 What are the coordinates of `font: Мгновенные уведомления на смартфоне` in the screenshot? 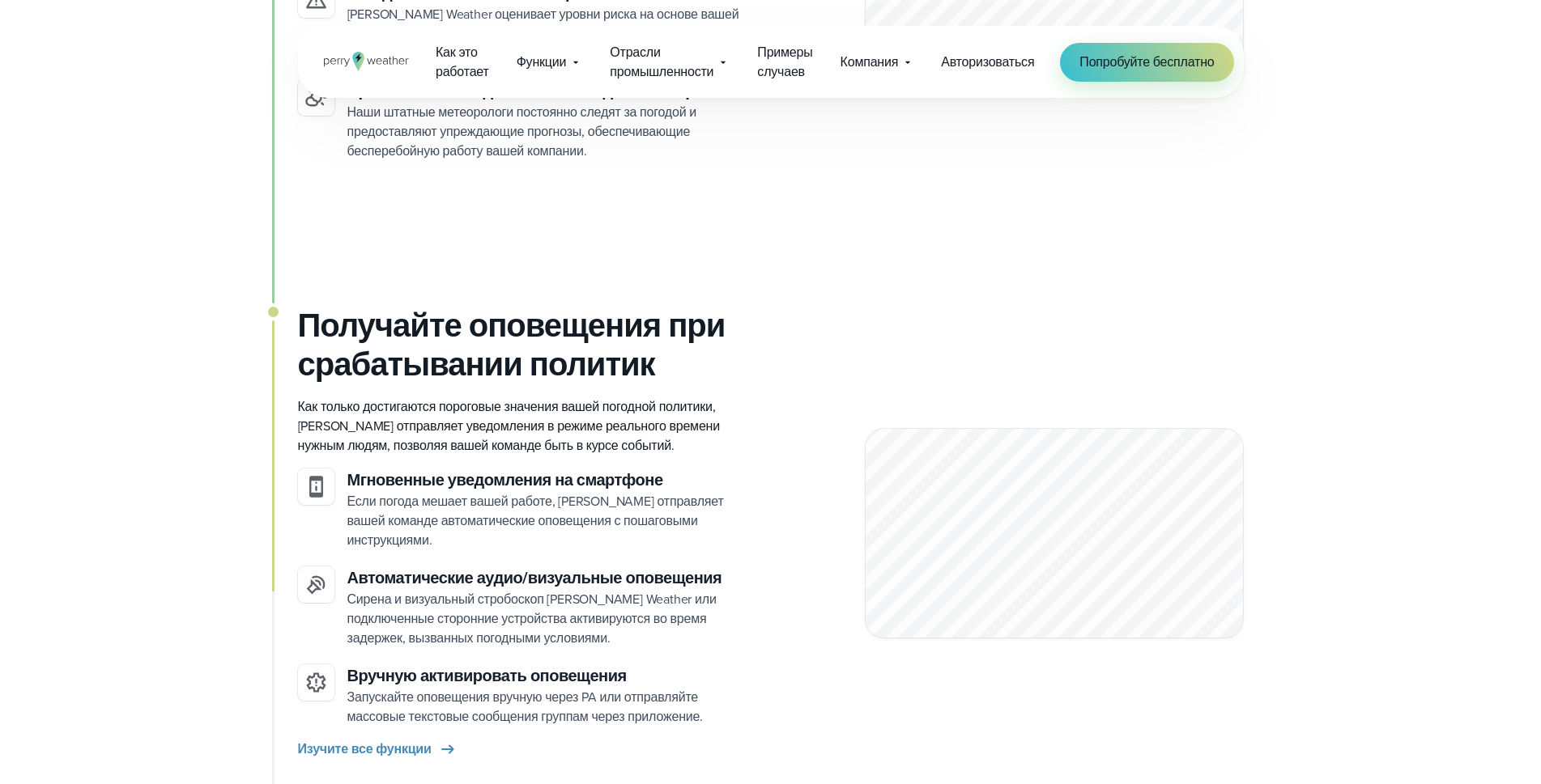 It's located at (505, 480).